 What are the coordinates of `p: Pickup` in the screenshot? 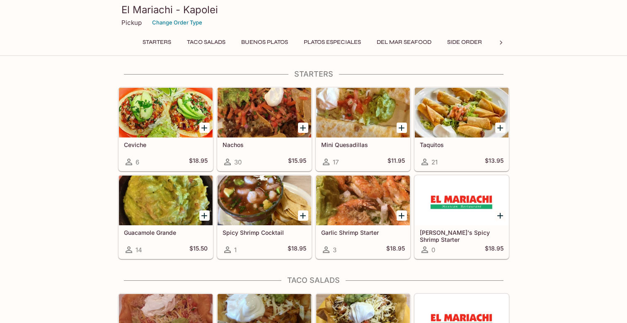 It's located at (131, 22).